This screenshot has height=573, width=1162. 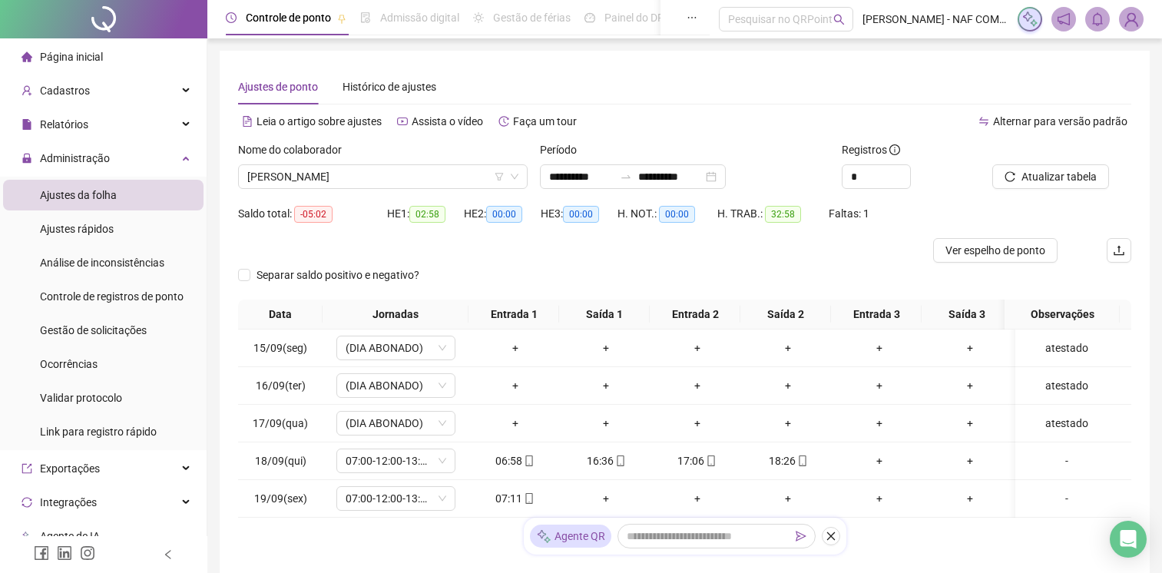 I want to click on button: Ver espelho de ponto, so click(x=996, y=250).